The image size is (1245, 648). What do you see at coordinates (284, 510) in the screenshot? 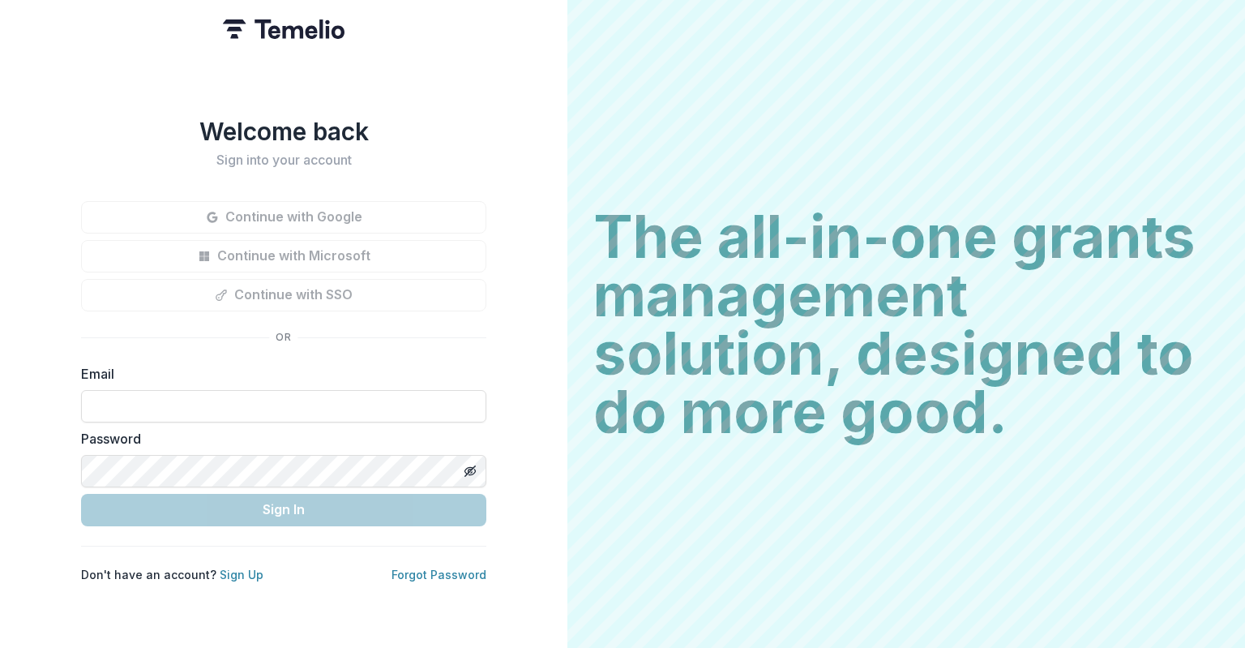
I see `button: Sign In` at bounding box center [284, 510].